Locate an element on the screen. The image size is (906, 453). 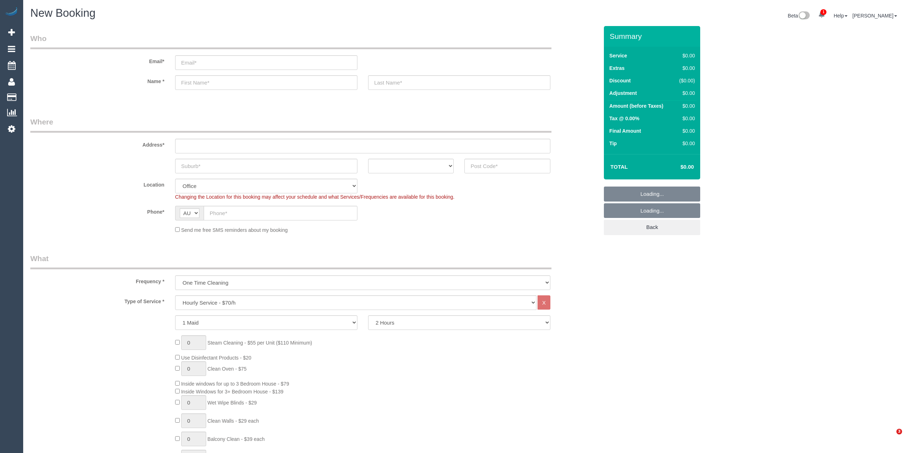
label: Tax @ 0.00% is located at coordinates (624, 118).